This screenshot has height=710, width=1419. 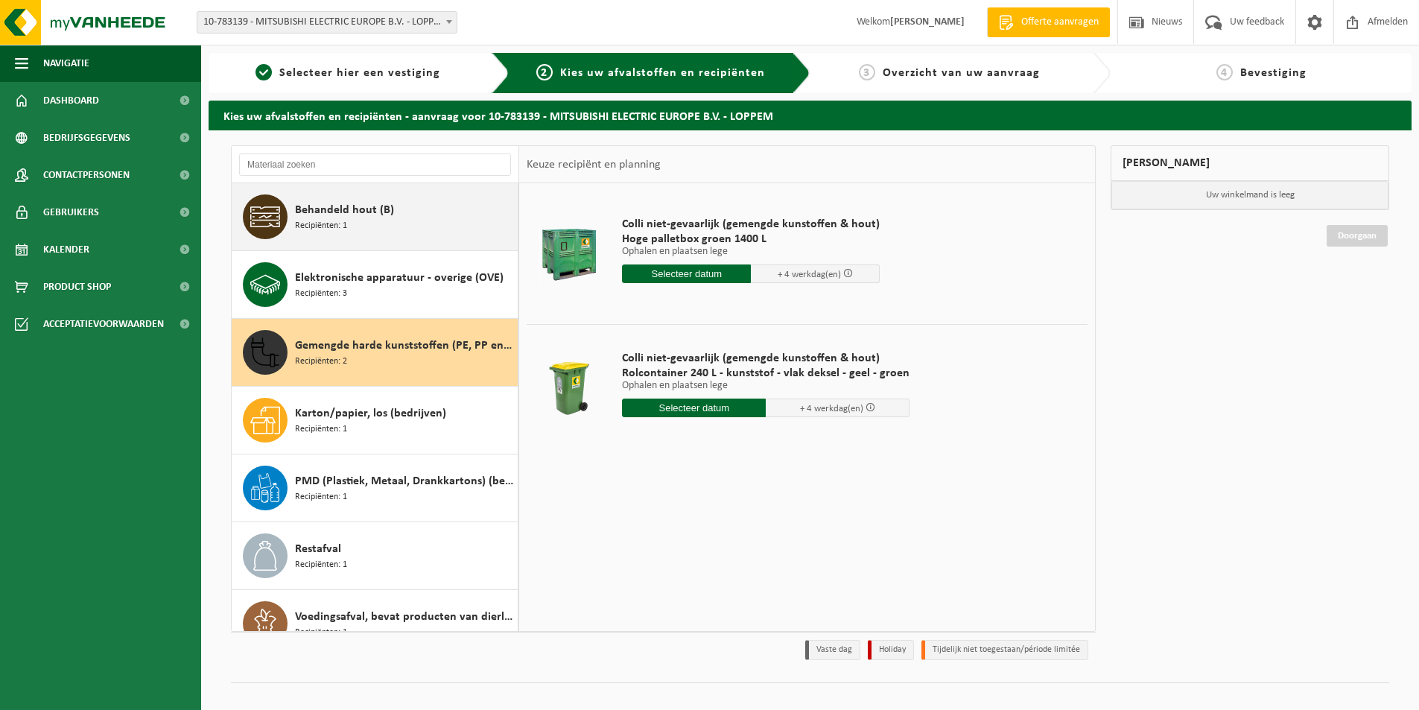 I want to click on span: Overzicht van uw aanvraag, so click(x=961, y=73).